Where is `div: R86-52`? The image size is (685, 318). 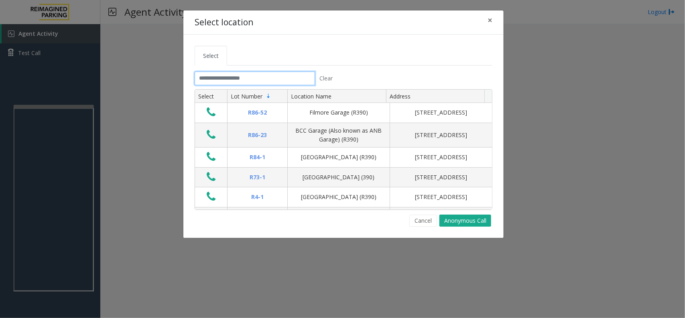
div: R86-52 is located at coordinates (257, 112).